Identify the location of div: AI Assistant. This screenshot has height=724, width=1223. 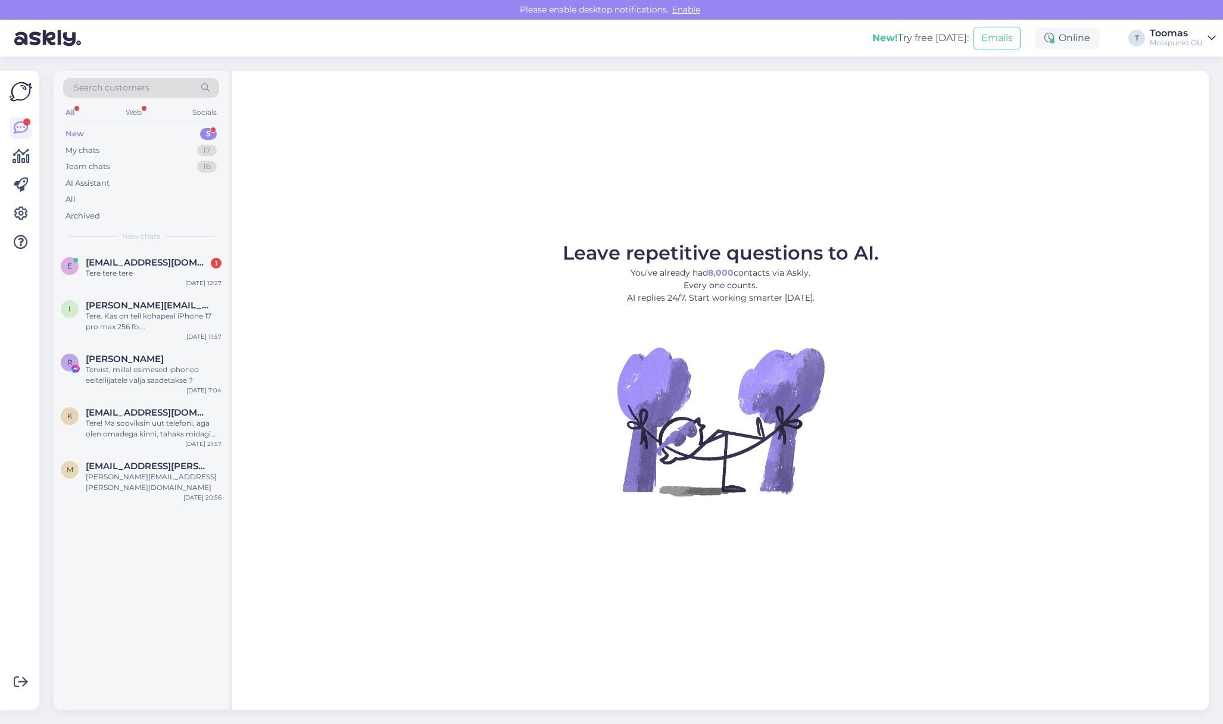
(88, 183).